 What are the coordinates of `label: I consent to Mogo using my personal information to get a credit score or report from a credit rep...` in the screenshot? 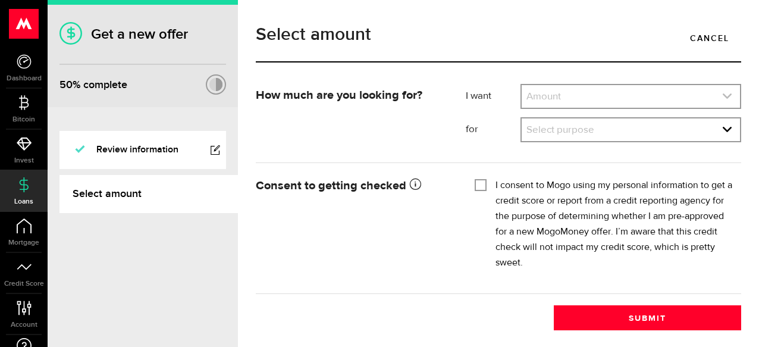 It's located at (614, 224).